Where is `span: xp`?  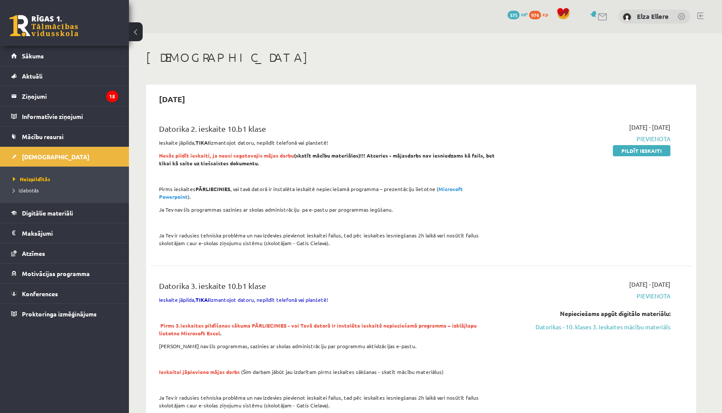
span: xp is located at coordinates (545, 14).